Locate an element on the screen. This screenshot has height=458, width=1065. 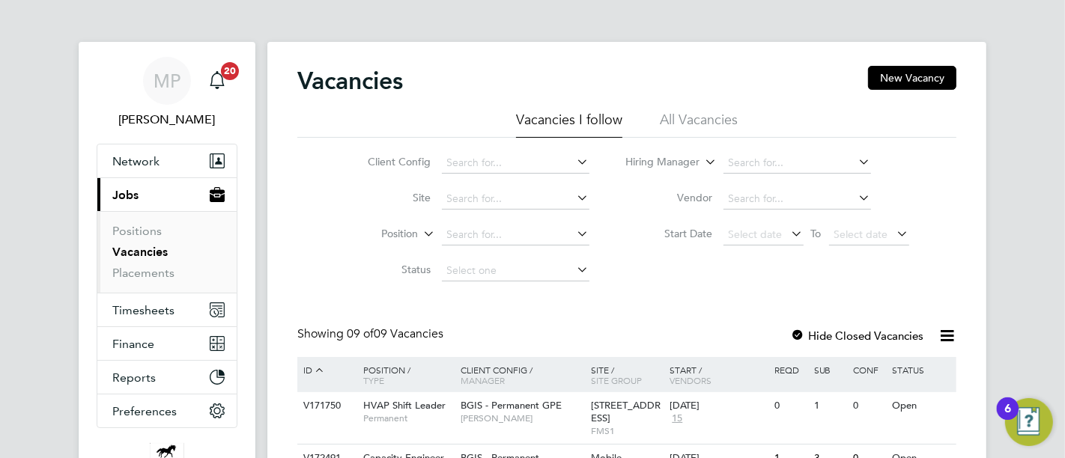
label: Hide Closed Vacancies is located at coordinates (856, 335).